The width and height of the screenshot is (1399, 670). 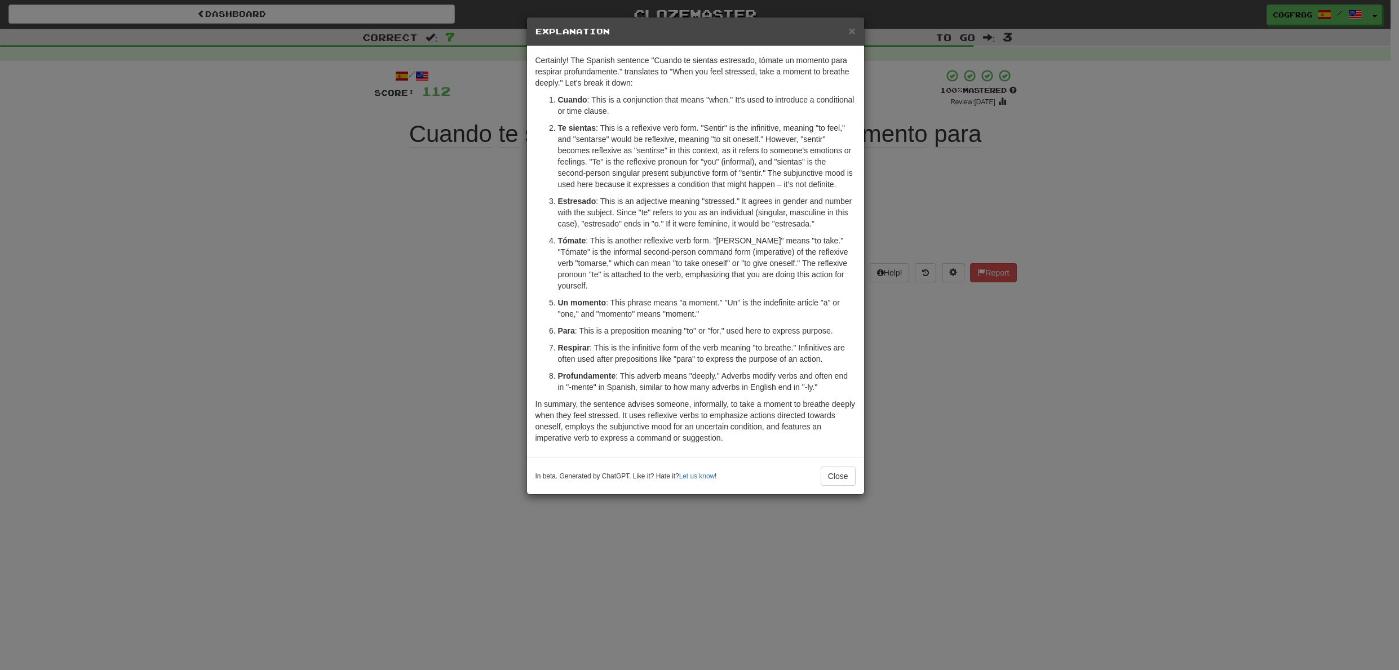 What do you see at coordinates (707, 213) in the screenshot?
I see `p: : This is an adjective meaning "stressed." It agrees in gender and number with the subject. Since...` at bounding box center [707, 213].